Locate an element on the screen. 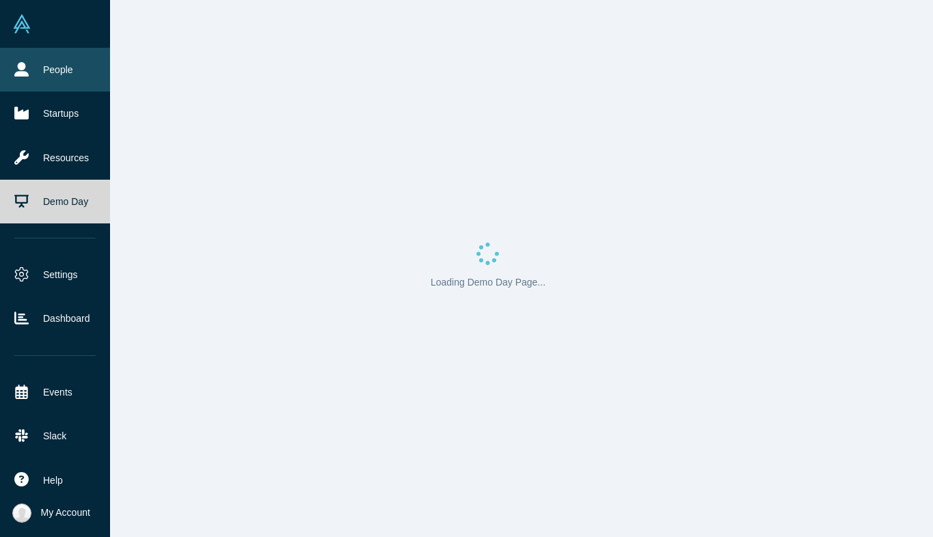 The height and width of the screenshot is (537, 933). img: Alchemist Vault Logo is located at coordinates (22, 24).